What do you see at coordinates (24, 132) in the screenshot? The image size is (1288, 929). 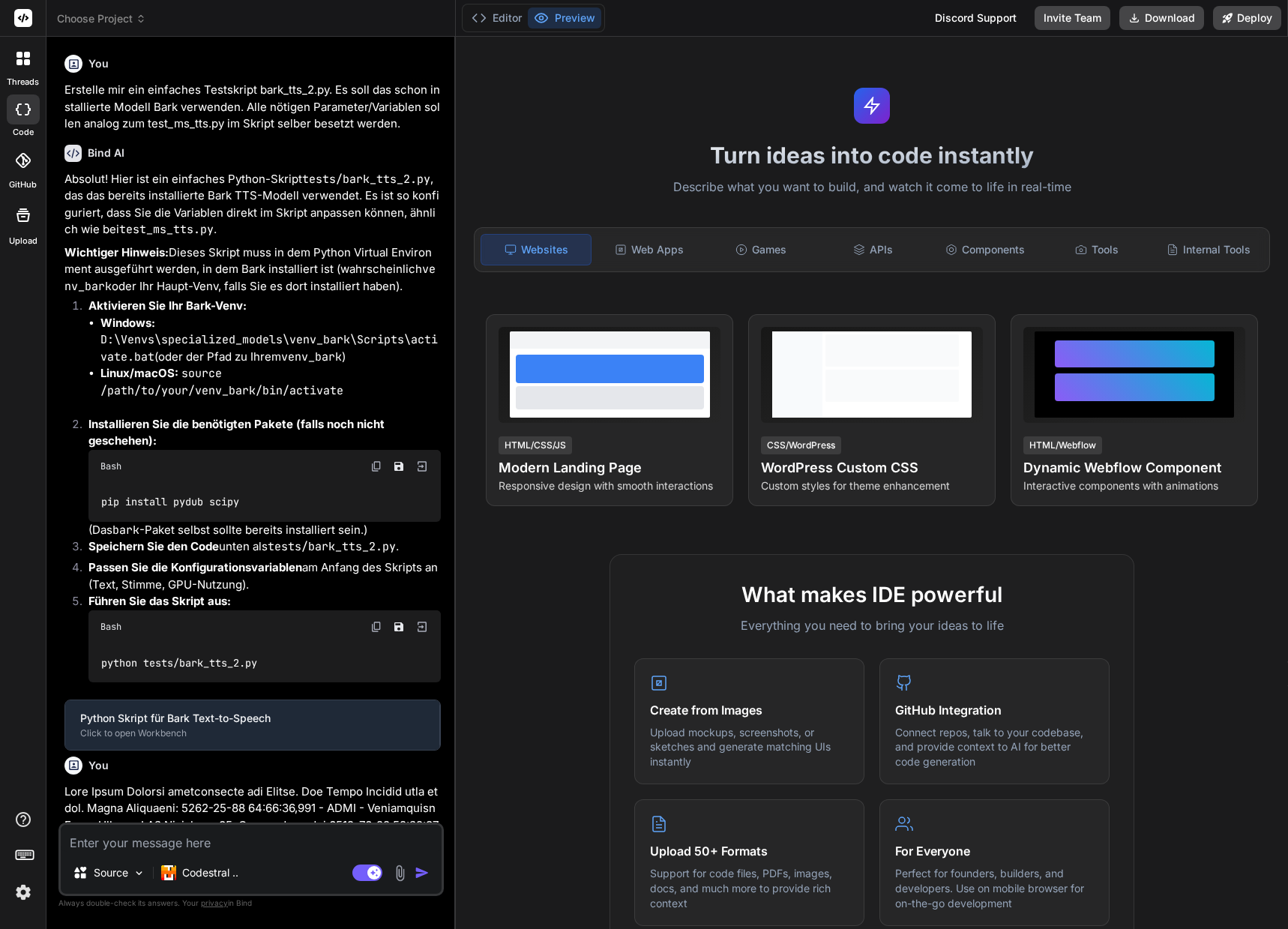 I see `label: code` at bounding box center [24, 132].